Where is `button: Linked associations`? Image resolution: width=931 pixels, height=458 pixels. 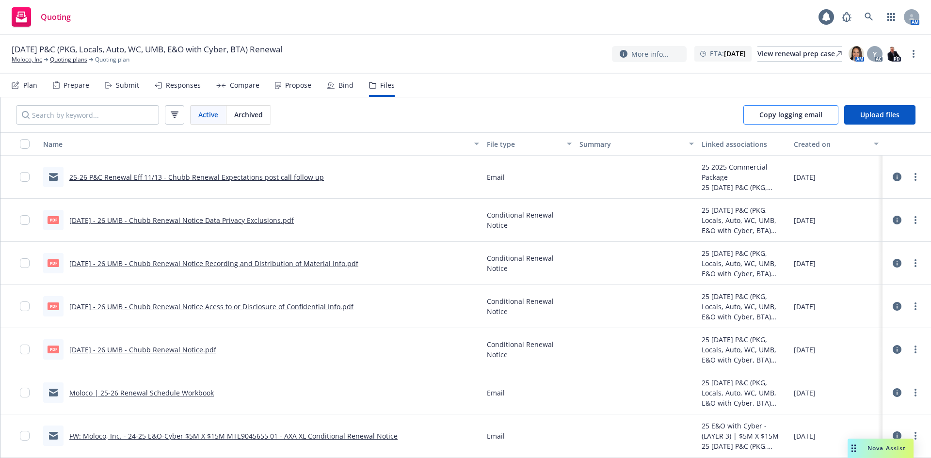
button: Linked associations is located at coordinates (744, 144).